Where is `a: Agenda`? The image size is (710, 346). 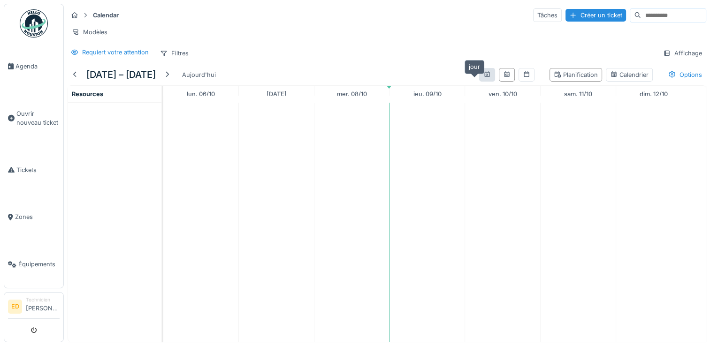
a: Agenda is located at coordinates (34, 66).